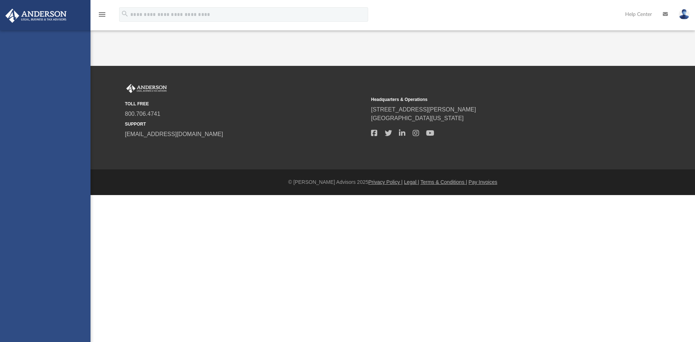  Describe the element at coordinates (246, 104) in the screenshot. I see `small: TOLL FREE` at that location.